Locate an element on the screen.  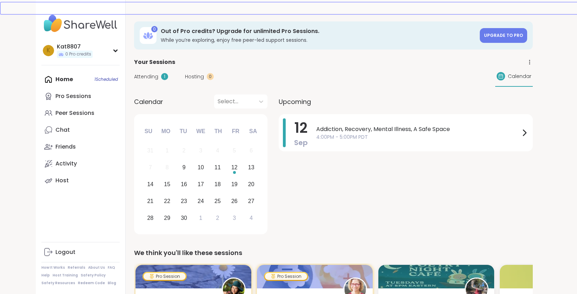
div: Not available Tuesday, September 2nd, 2025 is located at coordinates (184, 151).